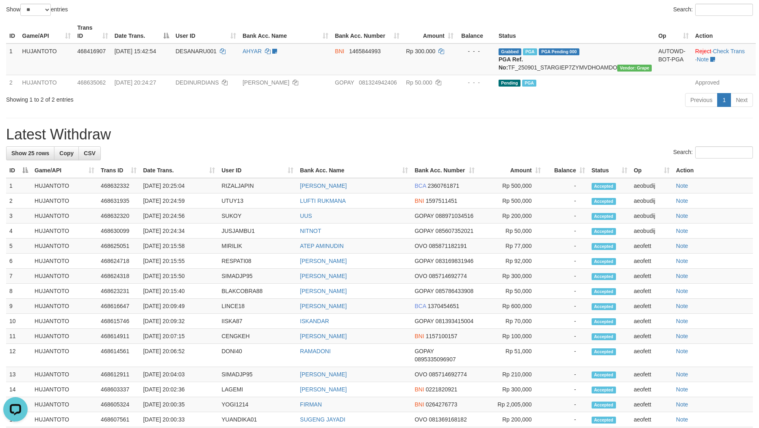 The width and height of the screenshot is (759, 428). I want to click on th: Status: activate to sort column ascending, so click(609, 170).